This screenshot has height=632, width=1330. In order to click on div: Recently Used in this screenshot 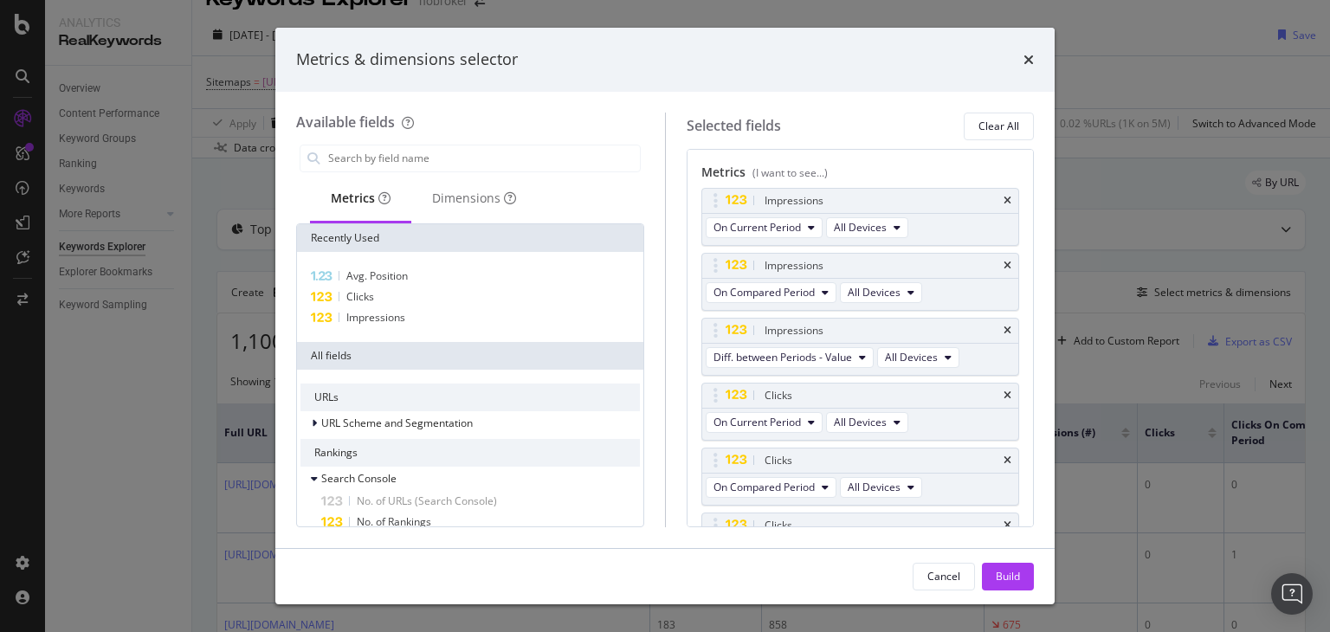, I will do `click(470, 238)`.